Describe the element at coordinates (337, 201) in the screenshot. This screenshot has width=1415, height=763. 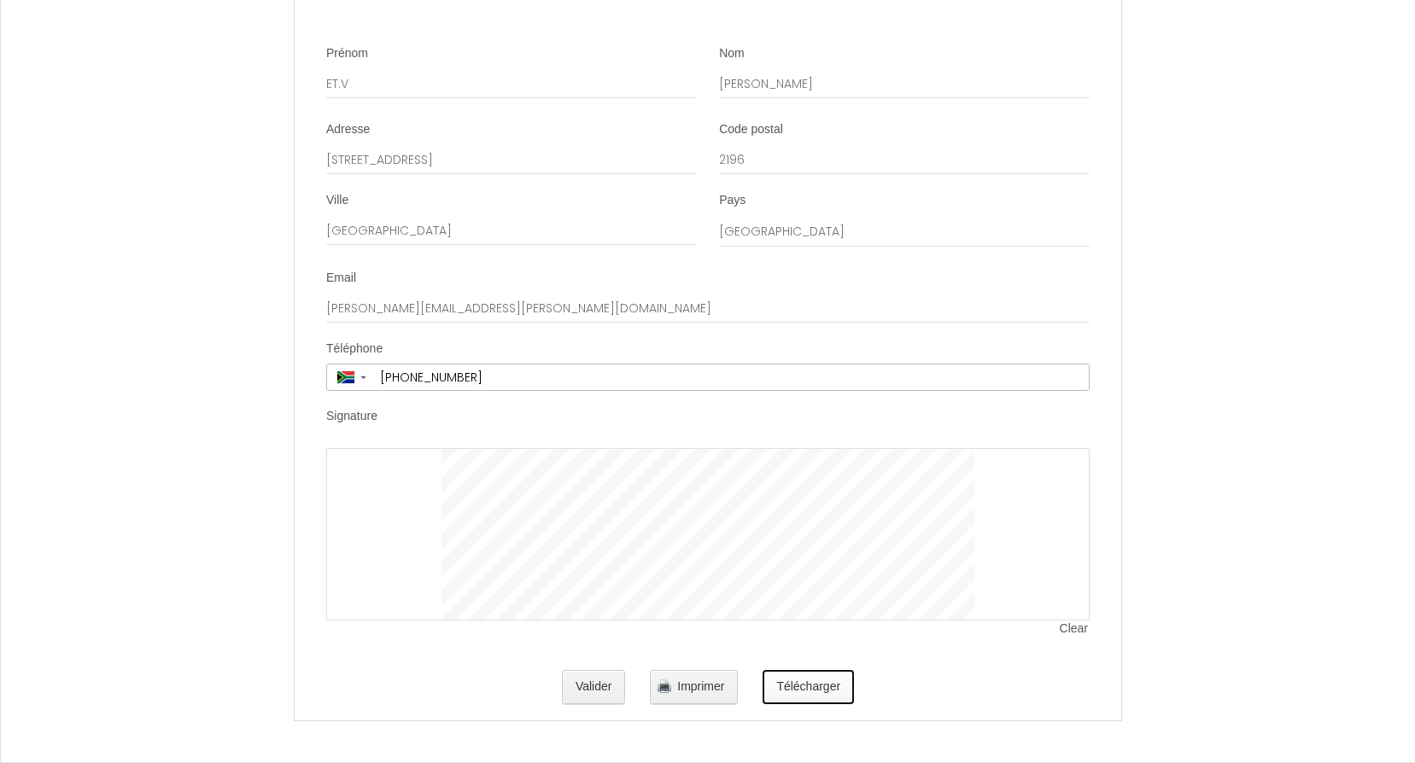
I see `label: Ville` at that location.